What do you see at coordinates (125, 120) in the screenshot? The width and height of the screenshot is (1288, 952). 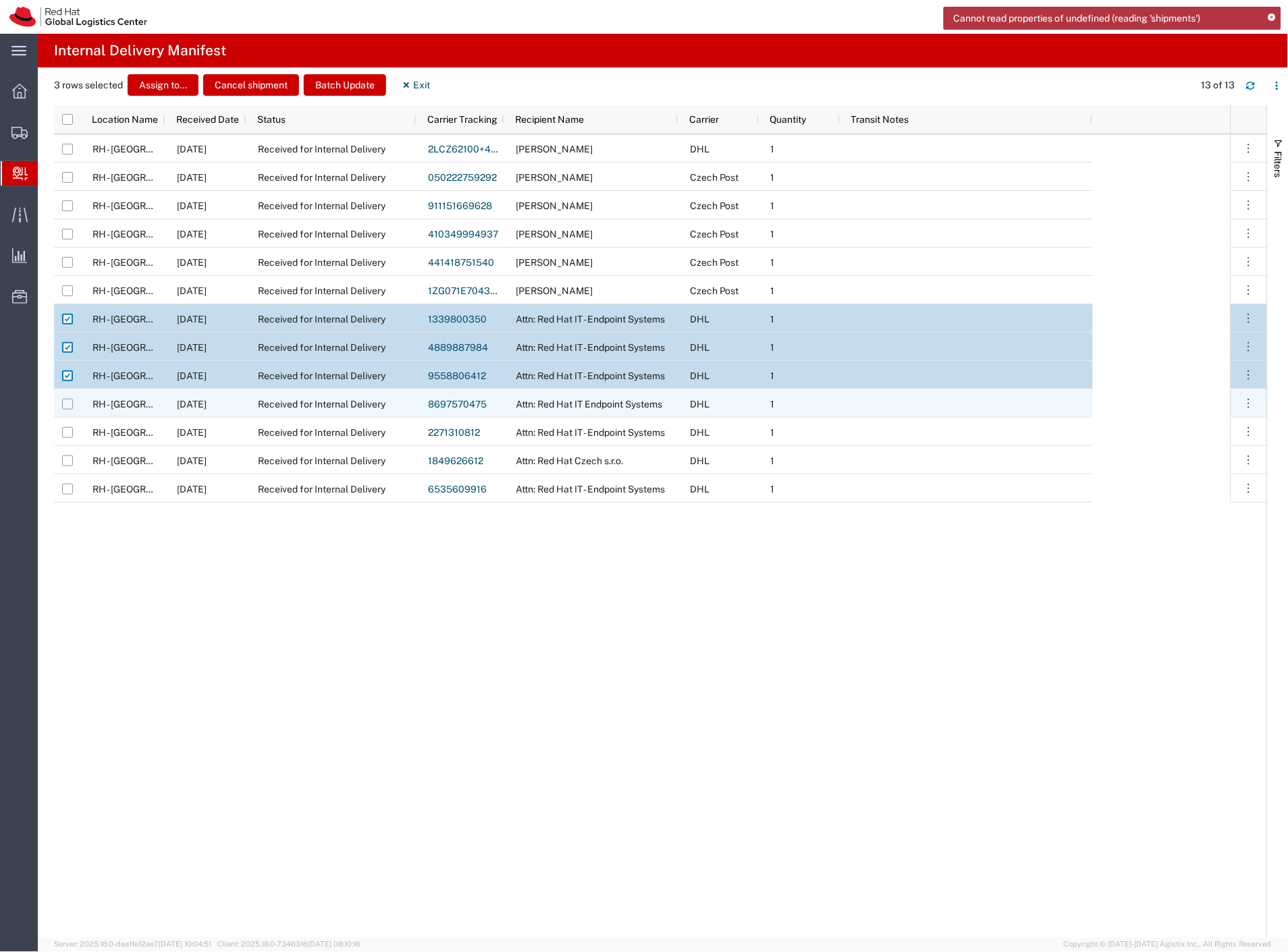 I see `span: Location Name` at bounding box center [125, 120].